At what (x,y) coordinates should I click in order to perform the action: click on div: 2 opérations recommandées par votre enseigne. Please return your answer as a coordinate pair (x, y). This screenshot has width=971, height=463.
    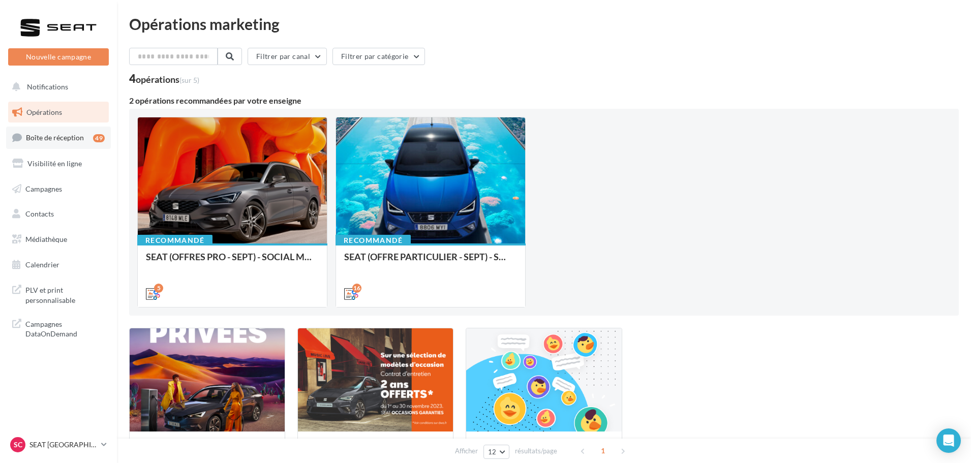
    Looking at the image, I should click on (544, 101).